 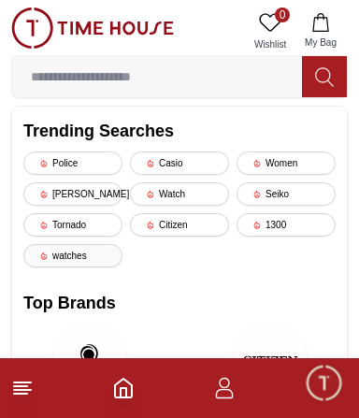 What do you see at coordinates (73, 255) in the screenshot?
I see `div: watches` at bounding box center [73, 255].